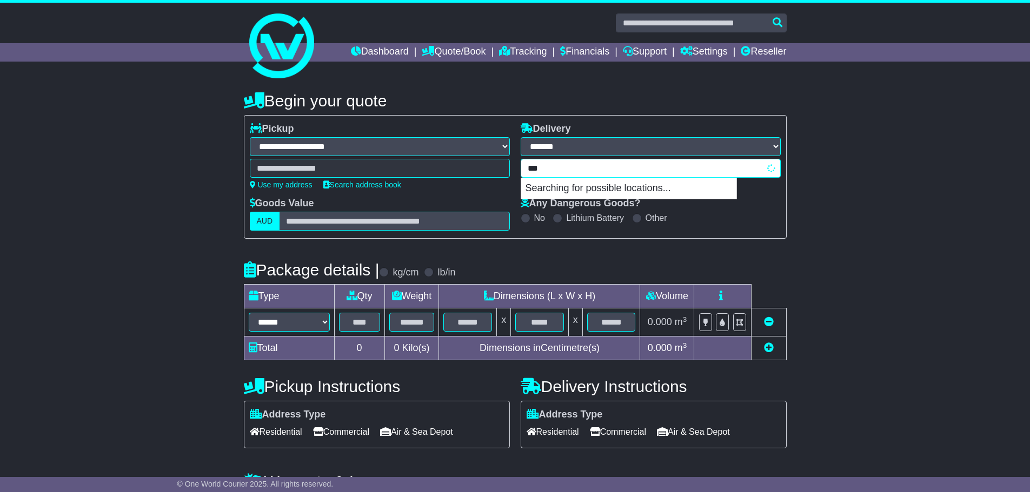 The image size is (1030, 492). What do you see at coordinates (311, 270) in the screenshot?
I see `h4: Package details |` at bounding box center [311, 270].